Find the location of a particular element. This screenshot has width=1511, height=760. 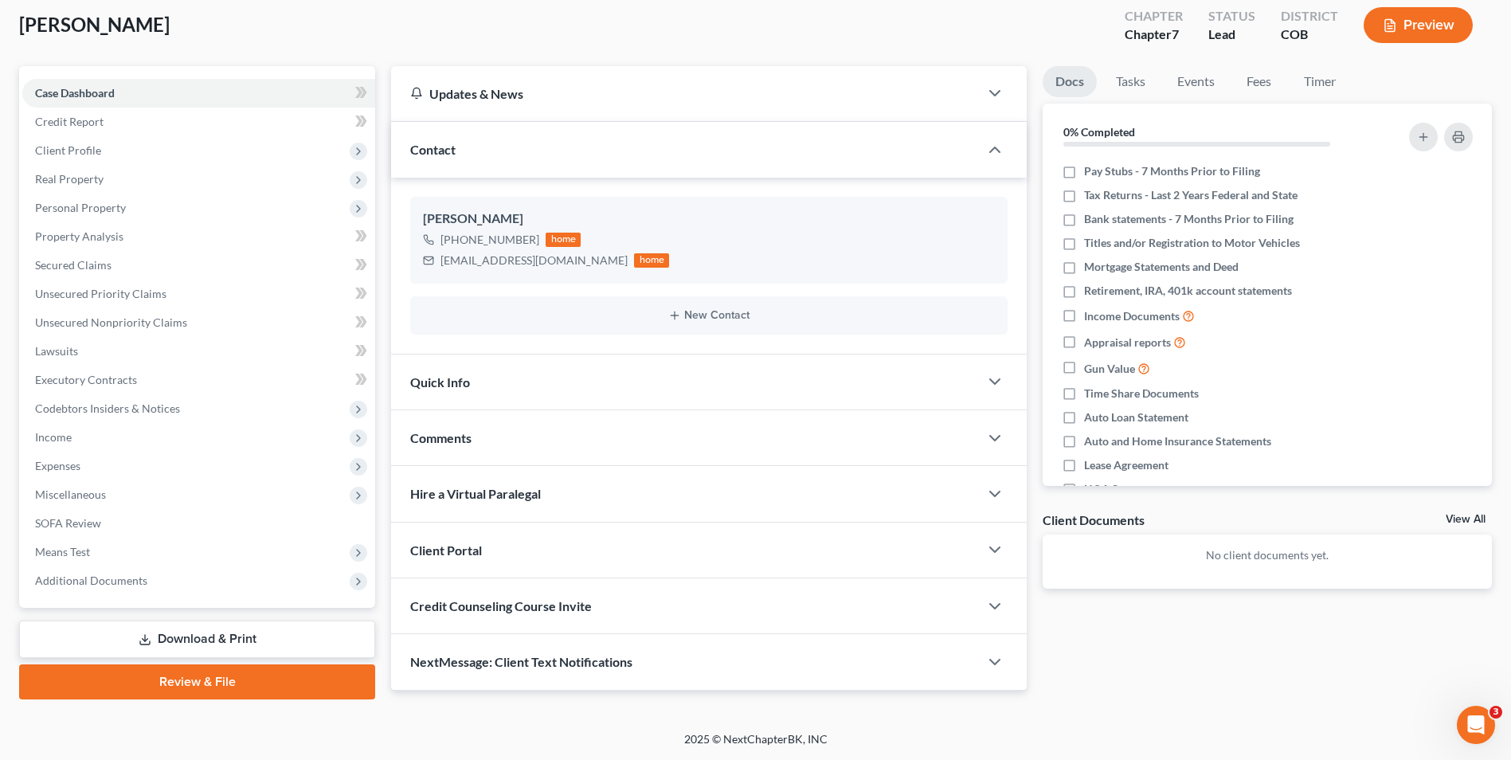

span: Auto Loan Statement is located at coordinates (1136, 417).